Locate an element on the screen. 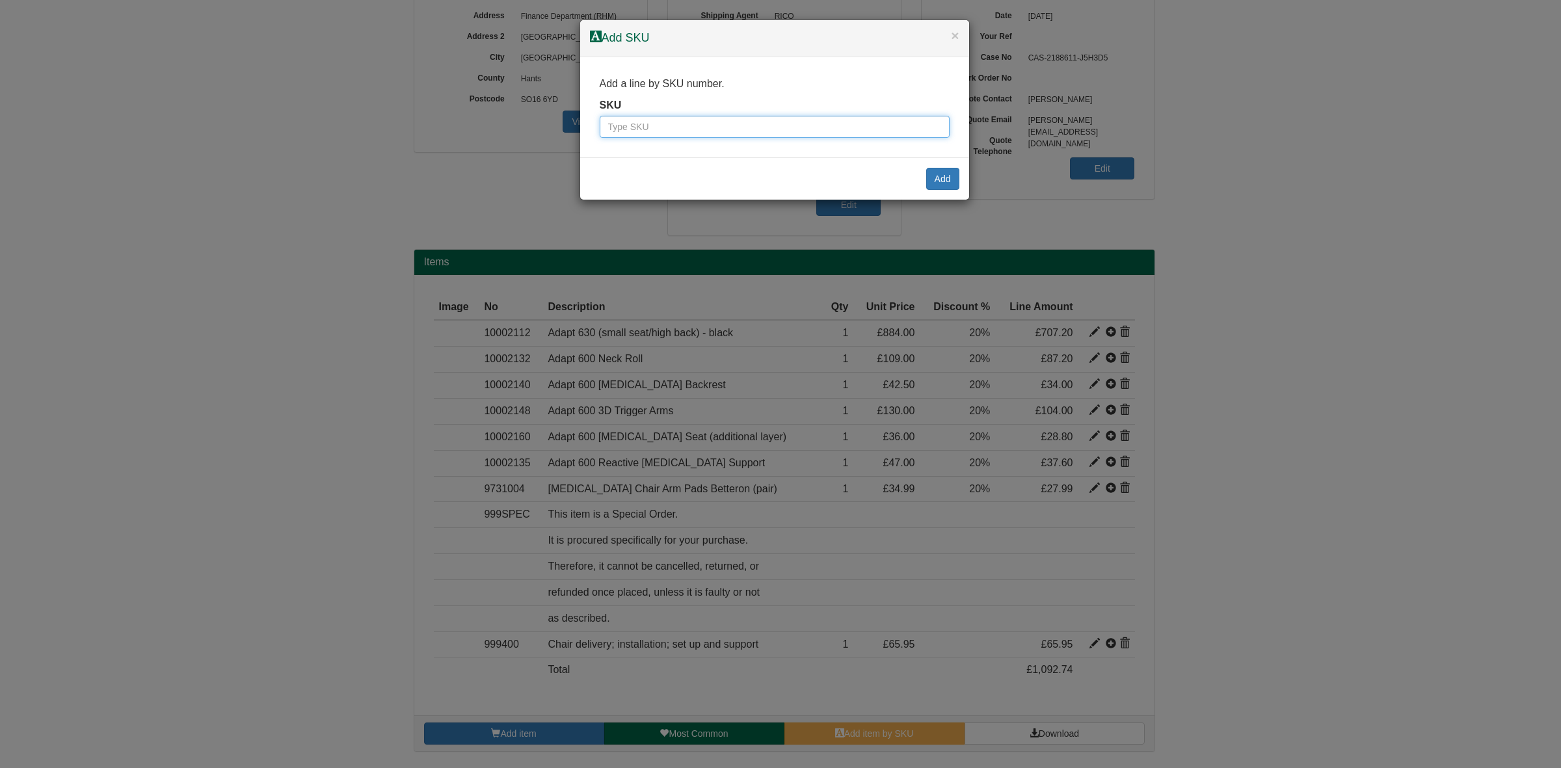 This screenshot has width=1561, height=768. button: Add is located at coordinates (943, 179).